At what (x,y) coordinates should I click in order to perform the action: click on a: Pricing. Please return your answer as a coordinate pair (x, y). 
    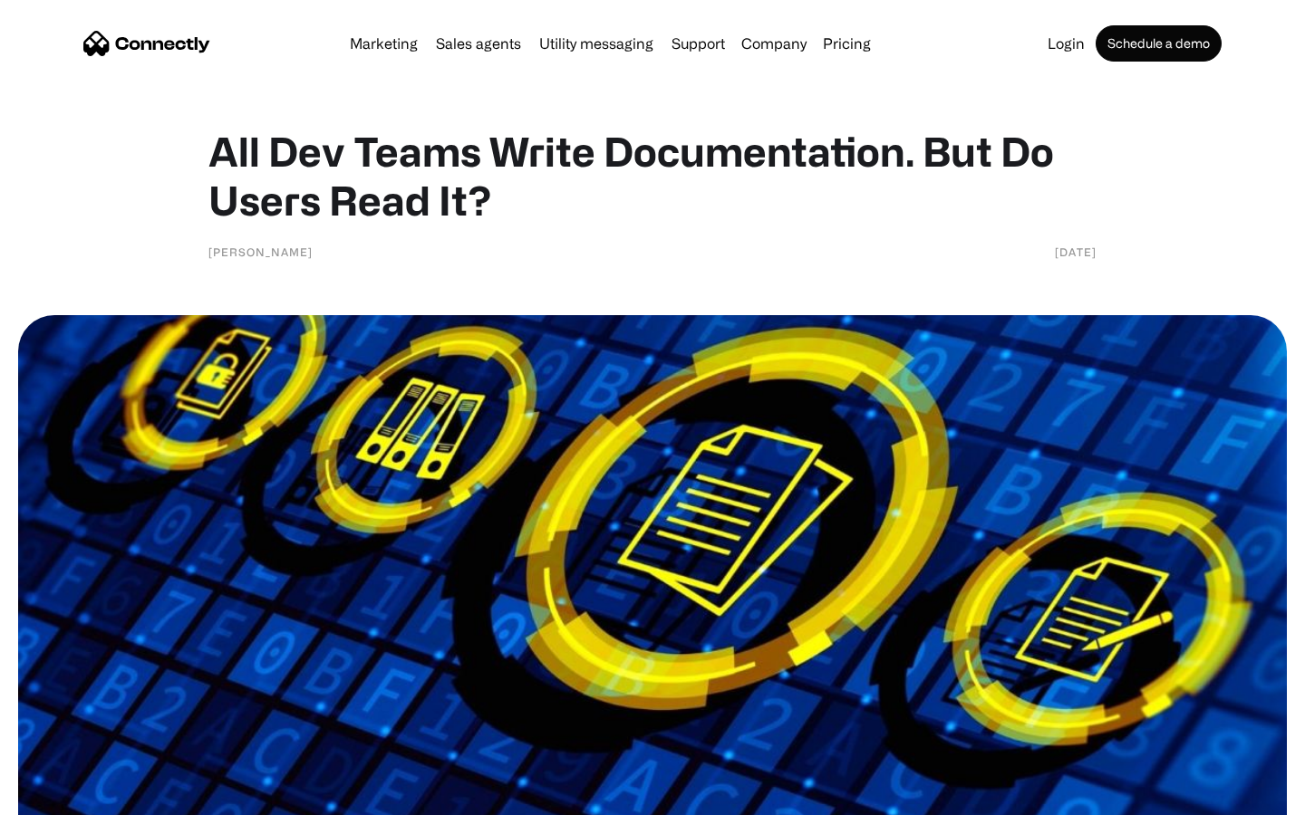
    Looking at the image, I should click on (846, 43).